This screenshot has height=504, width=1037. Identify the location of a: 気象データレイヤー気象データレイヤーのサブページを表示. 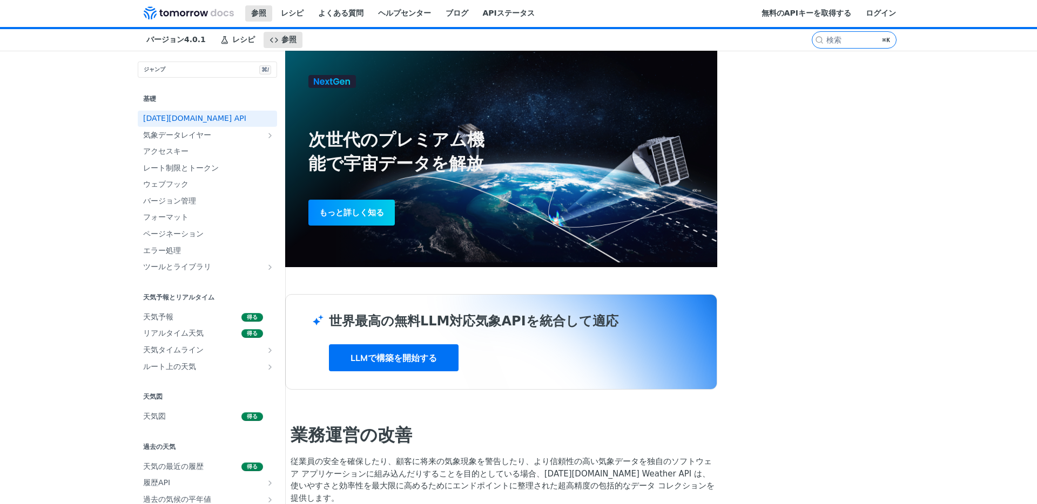
(207, 136).